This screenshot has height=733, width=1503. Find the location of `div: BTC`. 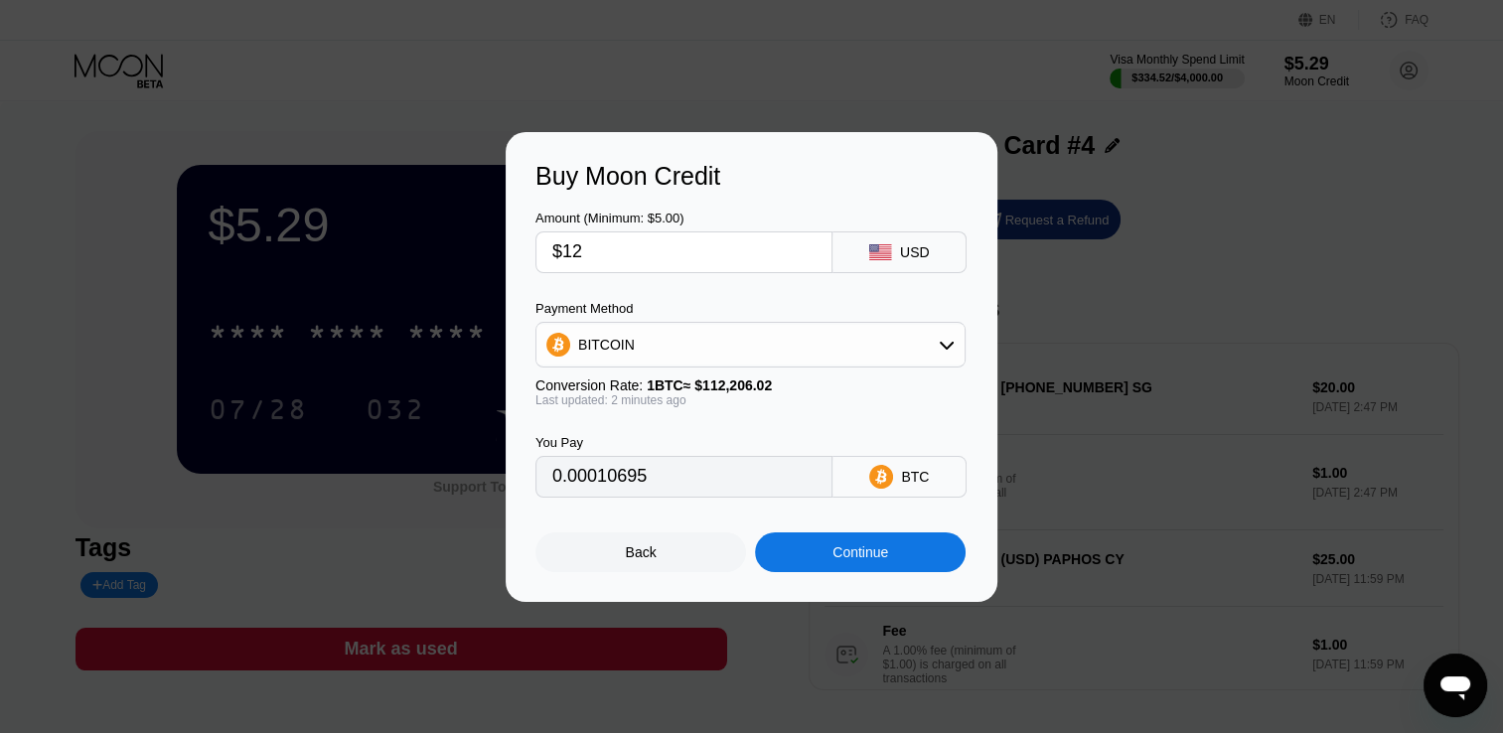

div: BTC is located at coordinates (915, 477).